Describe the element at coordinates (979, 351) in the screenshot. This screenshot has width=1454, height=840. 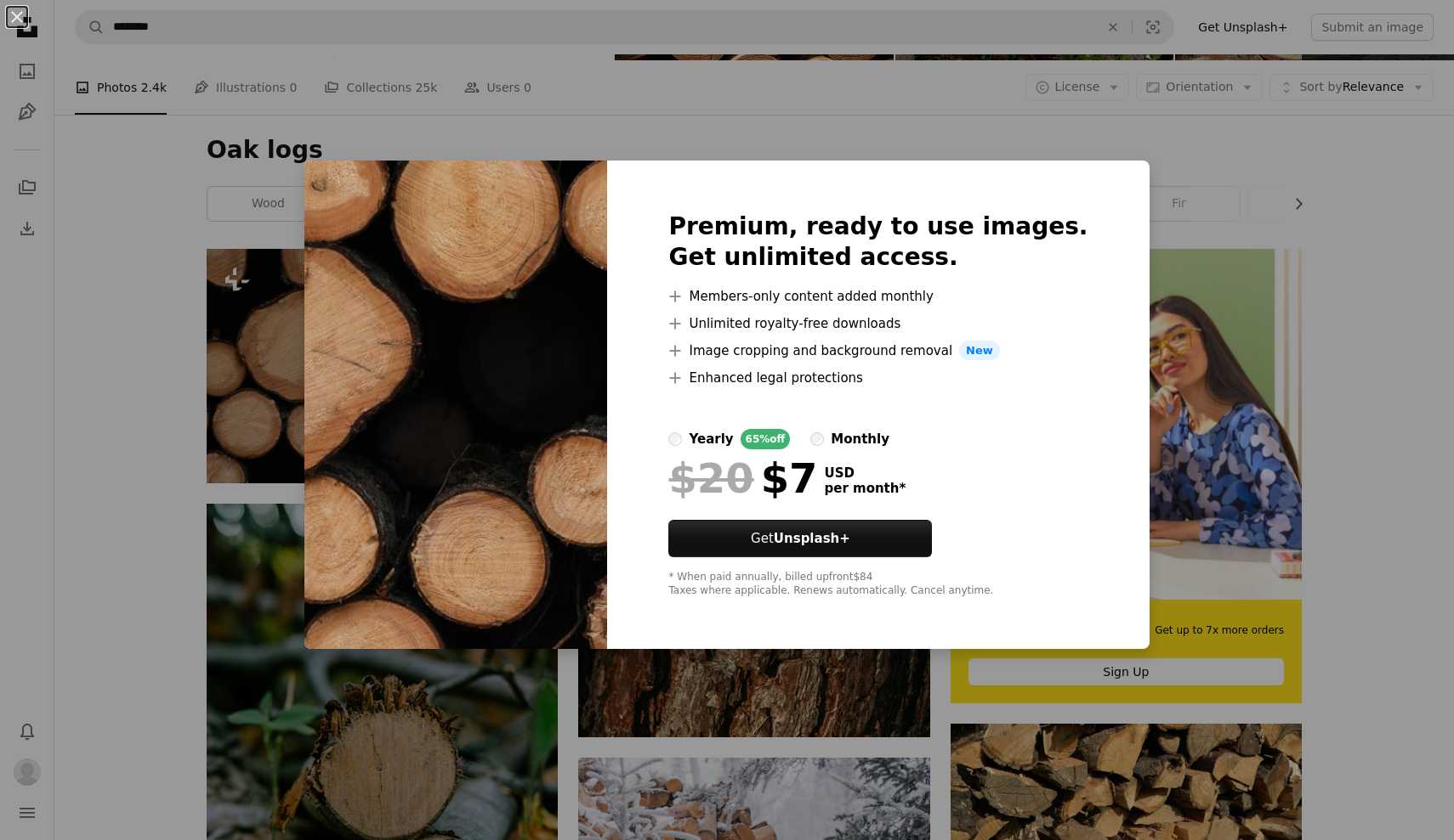
I see `span: New` at that location.